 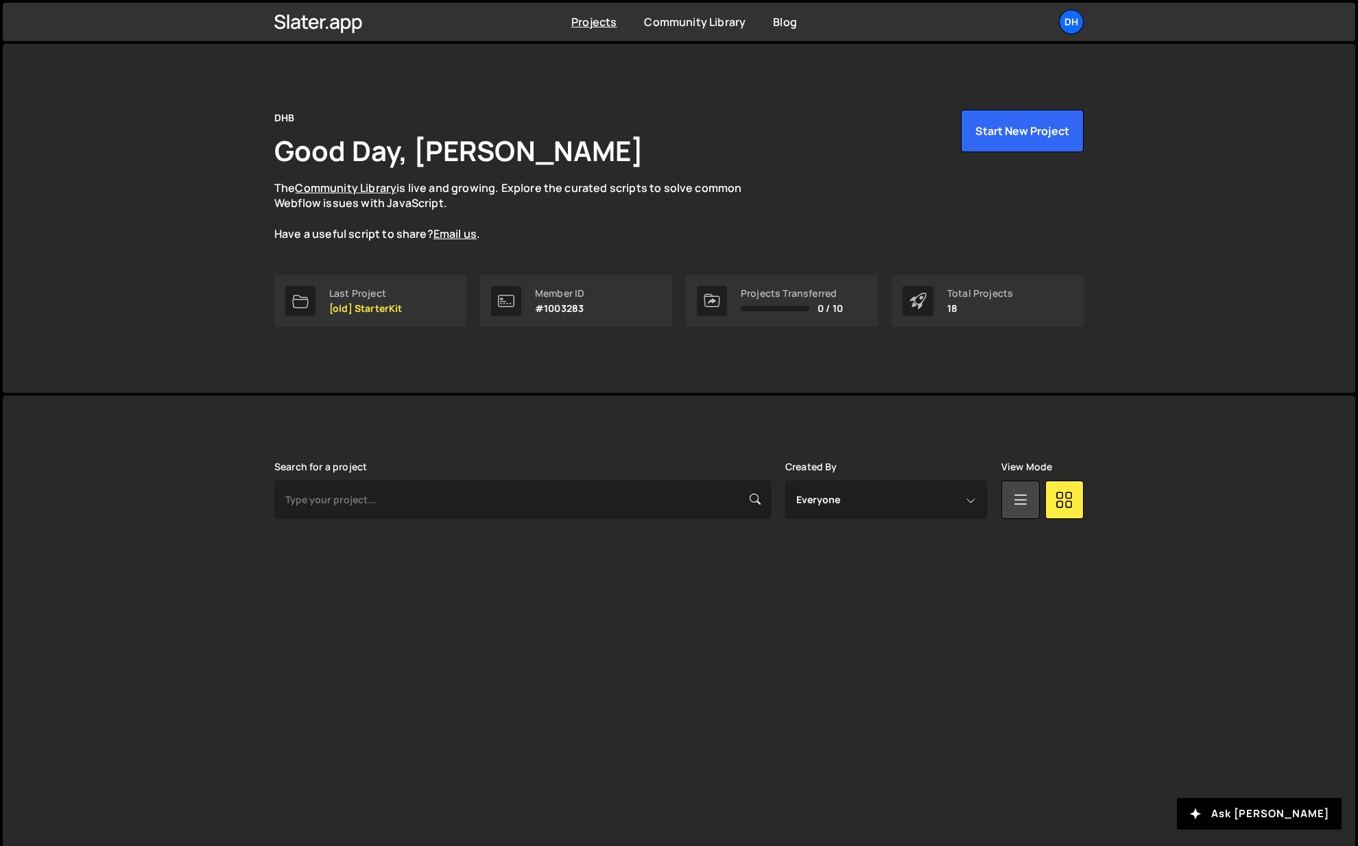 I want to click on div: Projects Transferred, so click(x=791, y=293).